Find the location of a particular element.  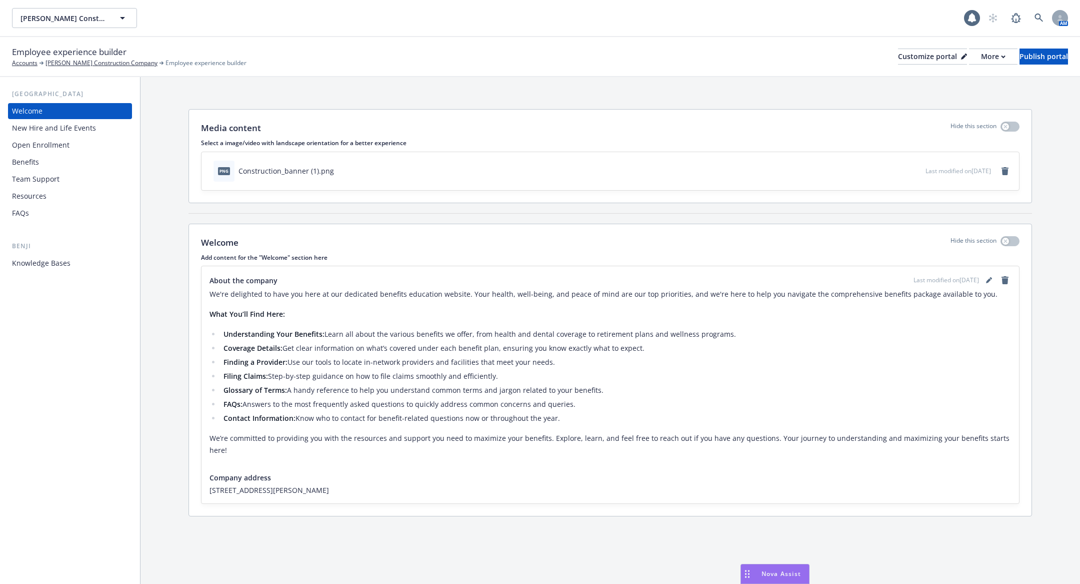

div: Resources is located at coordinates (29, 196).